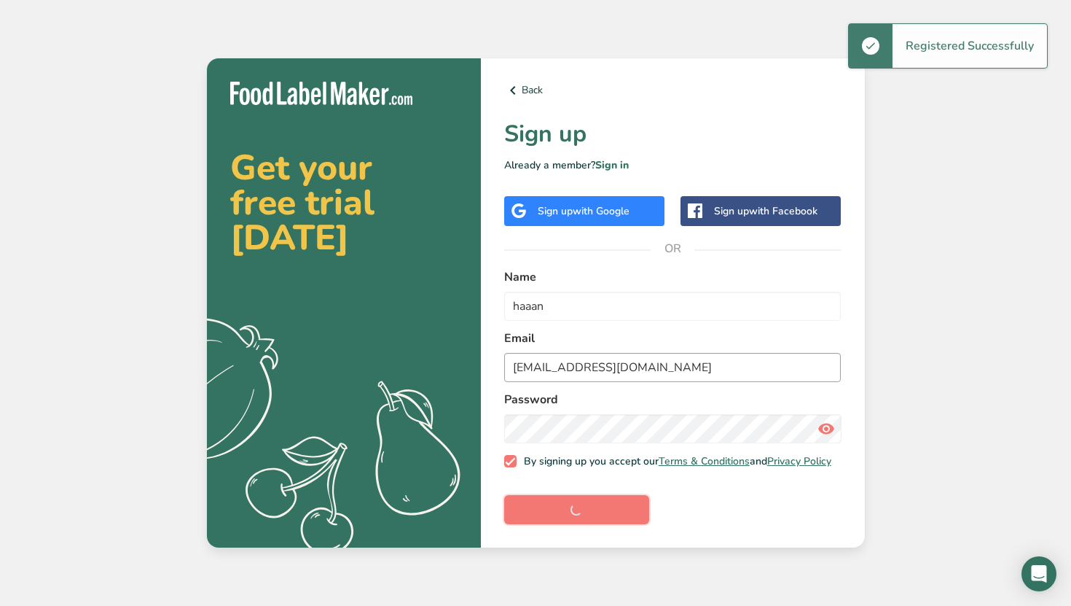 This screenshot has width=1071, height=606. I want to click on a: Privacy Policy, so click(799, 461).